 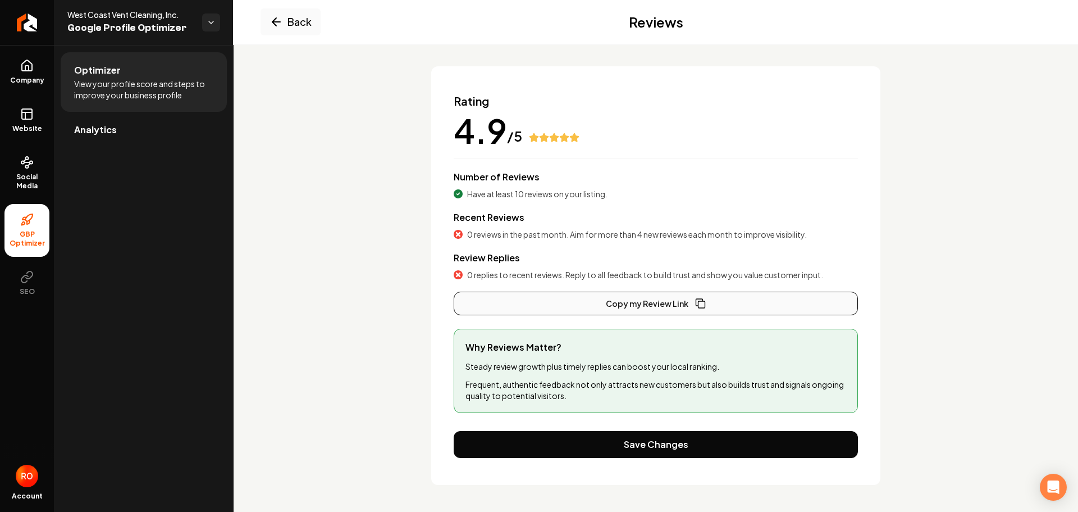 I want to click on a: Company, so click(x=27, y=72).